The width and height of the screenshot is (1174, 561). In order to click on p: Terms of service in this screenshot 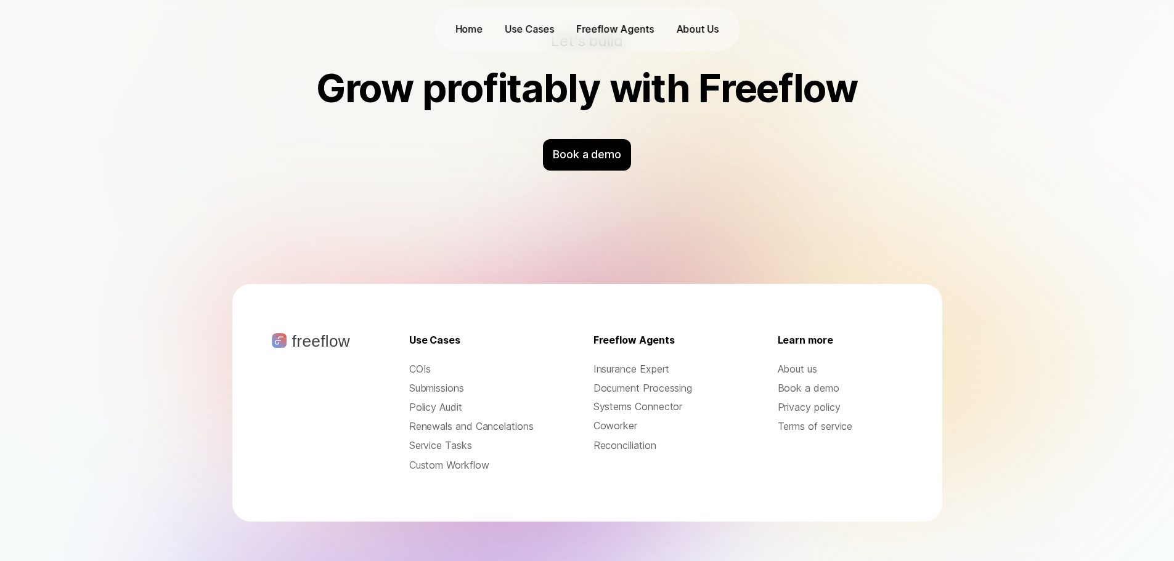, I will do `click(840, 426)`.